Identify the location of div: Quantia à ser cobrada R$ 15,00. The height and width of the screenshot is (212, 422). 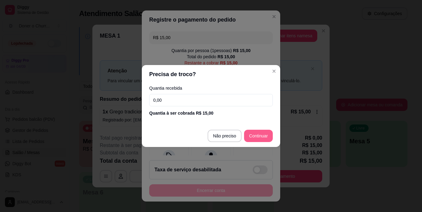
(211, 113).